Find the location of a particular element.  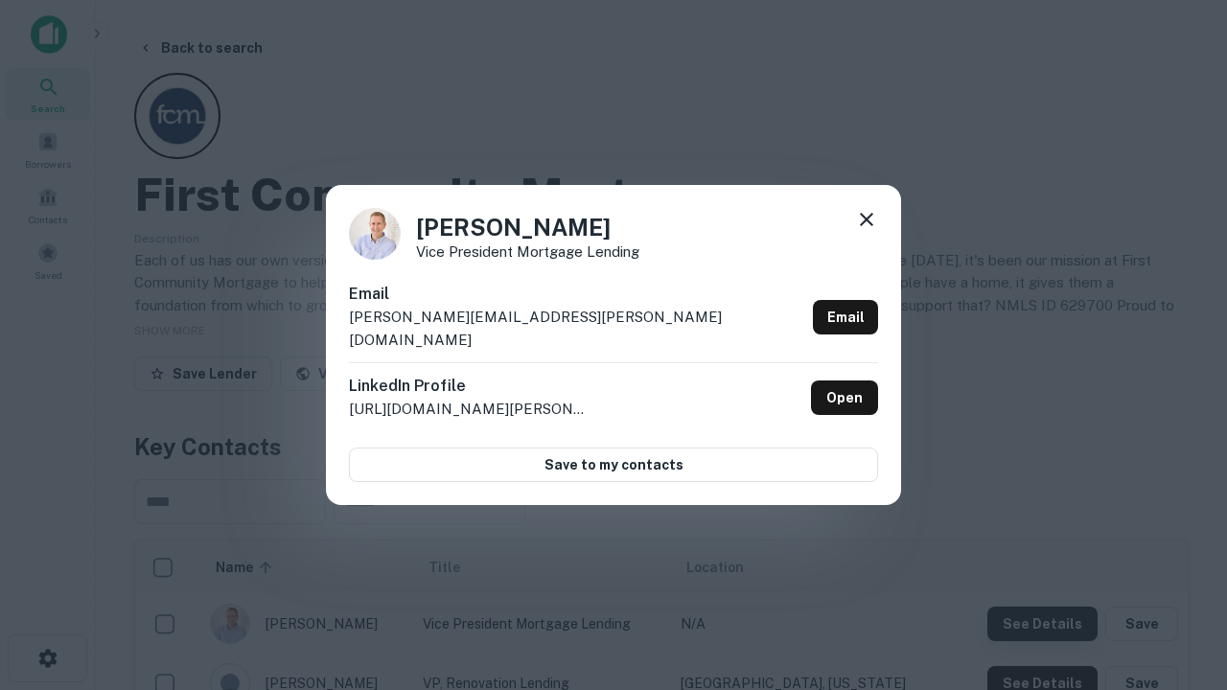

a: Open is located at coordinates (845, 398).